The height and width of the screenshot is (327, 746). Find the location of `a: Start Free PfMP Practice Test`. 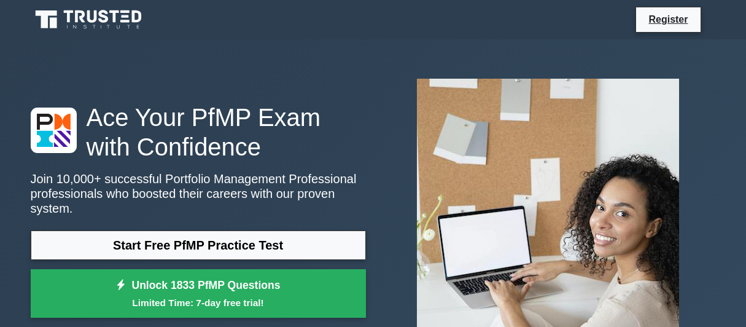

a: Start Free PfMP Practice Test is located at coordinates (198, 245).